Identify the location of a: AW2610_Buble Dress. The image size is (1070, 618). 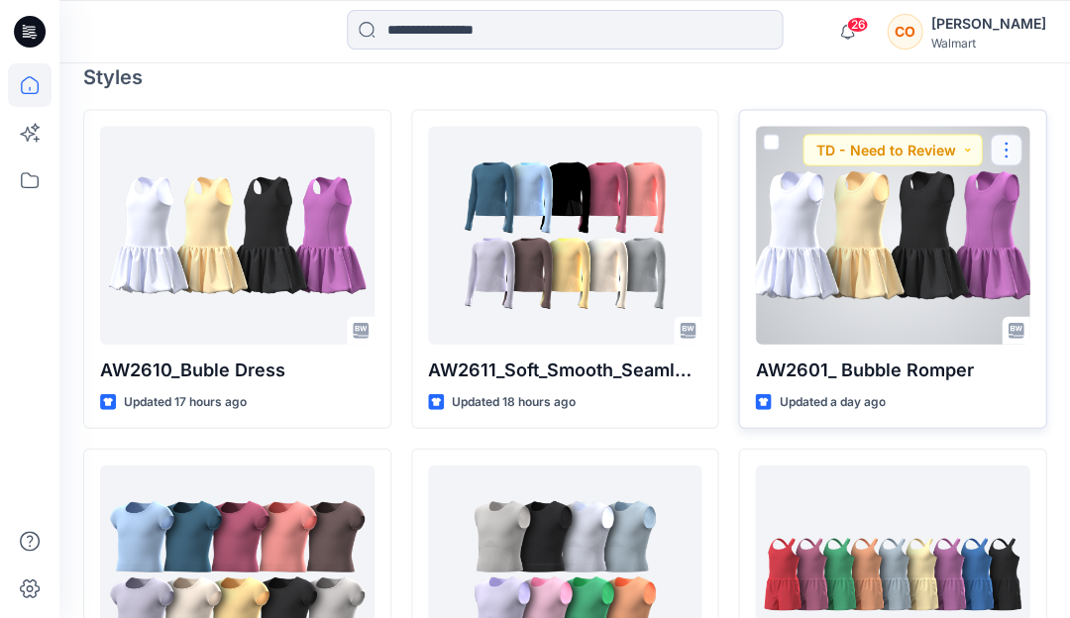
(237, 235).